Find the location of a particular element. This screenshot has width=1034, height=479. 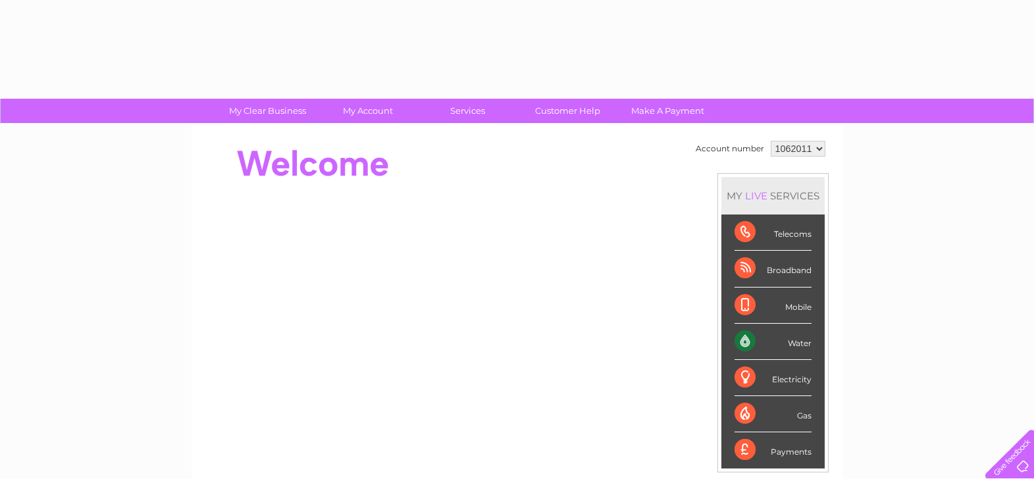

a: Services is located at coordinates (467, 111).